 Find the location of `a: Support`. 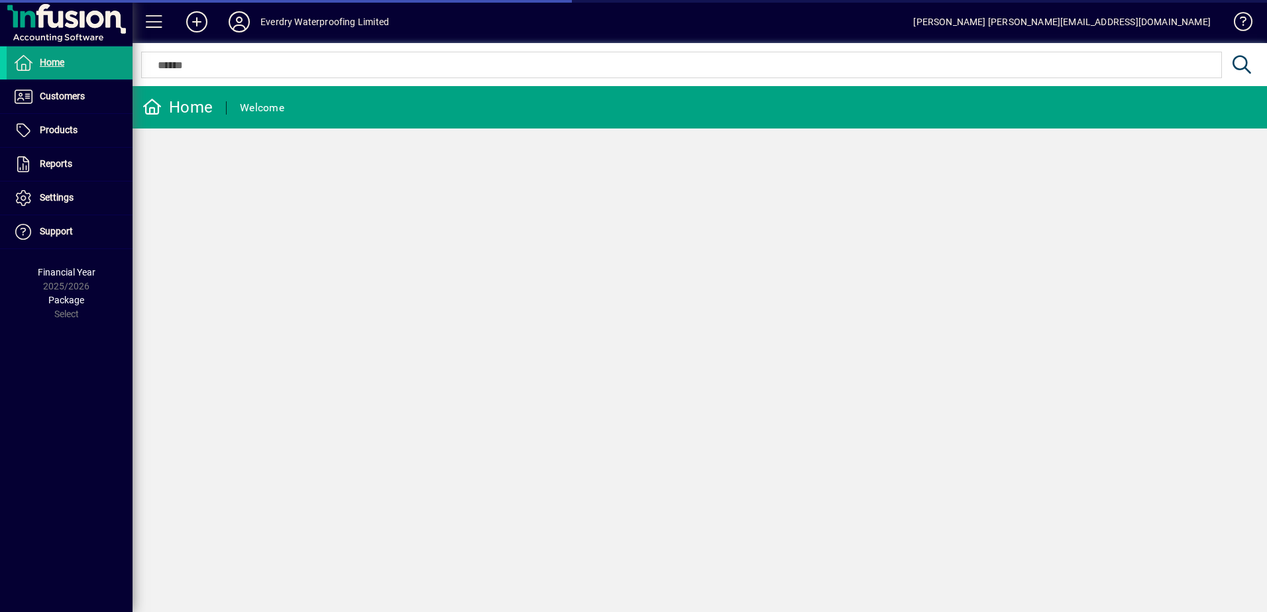

a: Support is located at coordinates (70, 232).